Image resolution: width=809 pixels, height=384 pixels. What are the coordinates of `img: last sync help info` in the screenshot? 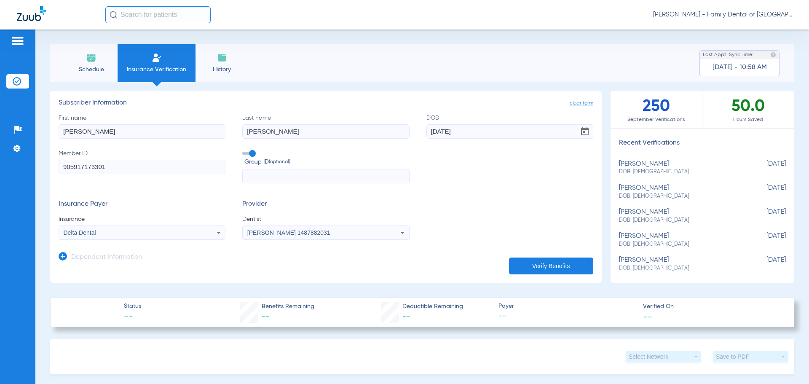 It's located at (773, 55).